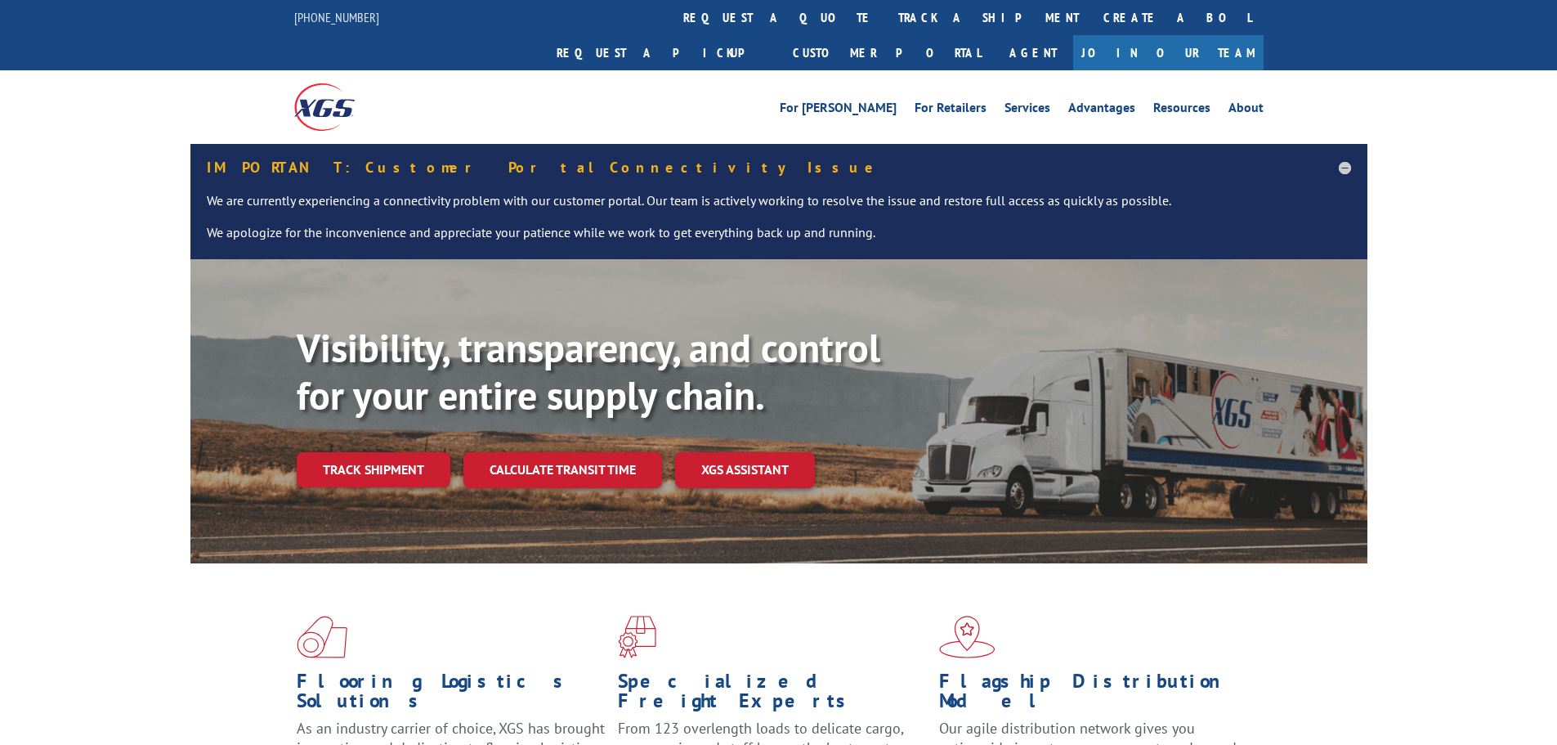 The image size is (1557, 745). What do you see at coordinates (967, 637) in the screenshot?
I see `img: xgs-icon-flagship-distribution-model-red` at bounding box center [967, 637].